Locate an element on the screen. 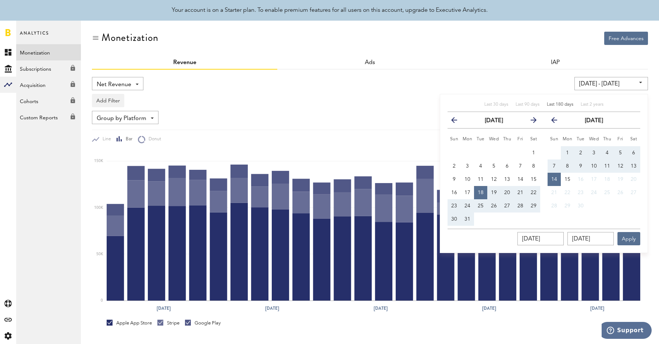 Image resolution: width=659 pixels, height=344 pixels. div: Monetization is located at coordinates (130, 38).